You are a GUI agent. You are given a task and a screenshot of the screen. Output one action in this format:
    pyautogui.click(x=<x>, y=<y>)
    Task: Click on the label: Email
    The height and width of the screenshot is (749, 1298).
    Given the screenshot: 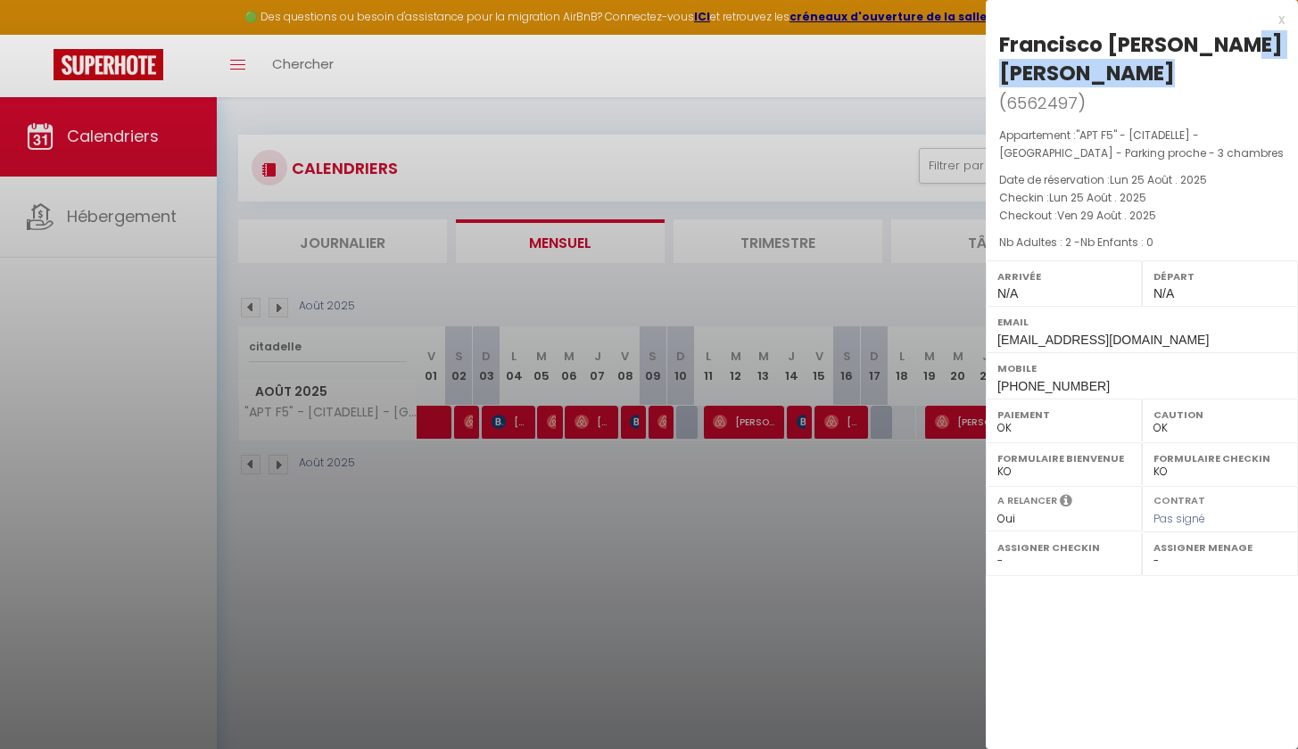 What is the action you would take?
    pyautogui.click(x=1142, y=322)
    